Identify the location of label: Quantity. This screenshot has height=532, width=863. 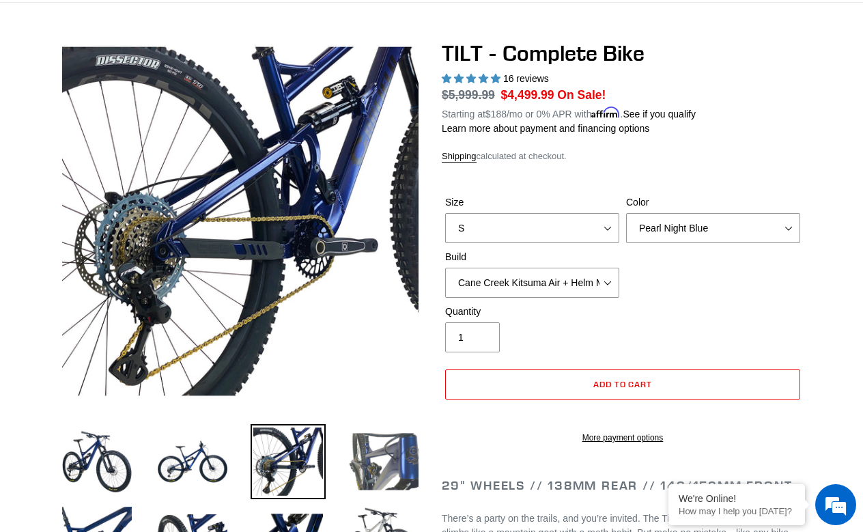
(532, 311).